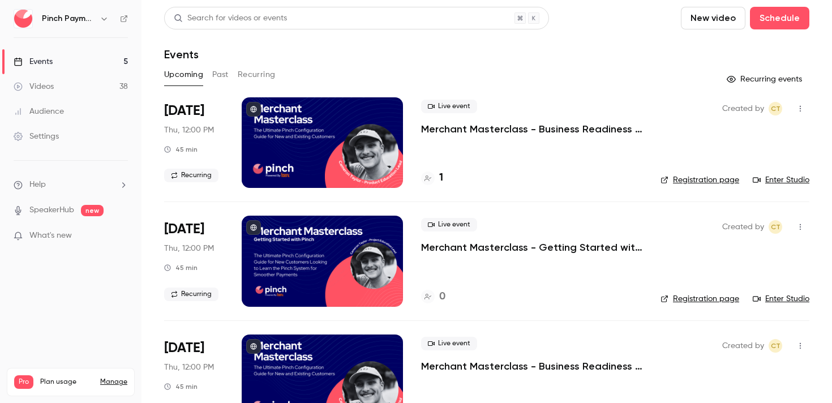 The height and width of the screenshot is (403, 832). What do you see at coordinates (183, 75) in the screenshot?
I see `button: Upcoming` at bounding box center [183, 75].